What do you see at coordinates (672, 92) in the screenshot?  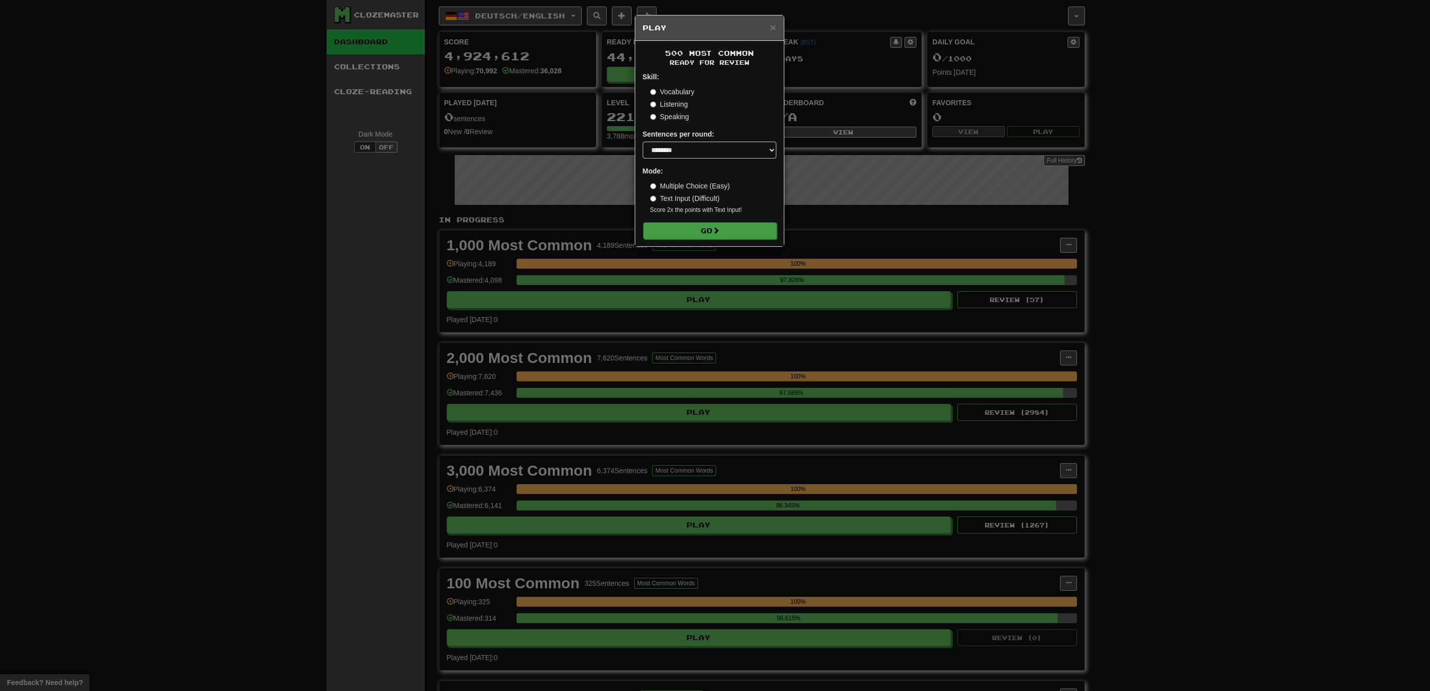 I see `label: Vocabulary` at bounding box center [672, 92].